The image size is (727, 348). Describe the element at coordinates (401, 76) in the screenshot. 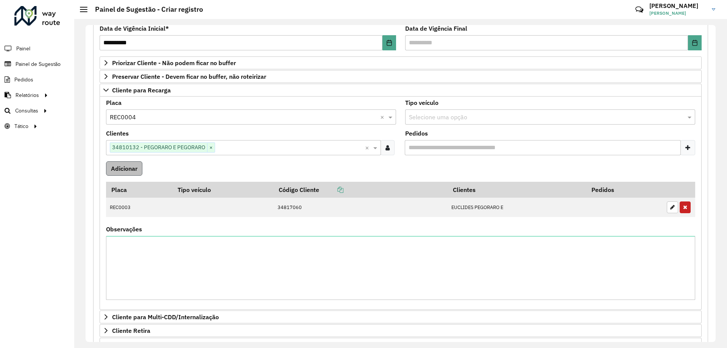

I see `a: Preservar Cliente - Devem ficar no buffer, não roteirizar` at that location.